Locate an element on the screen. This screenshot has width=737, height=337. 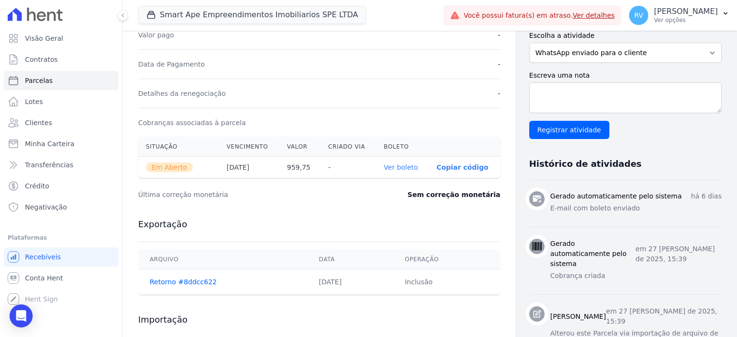
h3: Exportação is located at coordinates (319, 225).